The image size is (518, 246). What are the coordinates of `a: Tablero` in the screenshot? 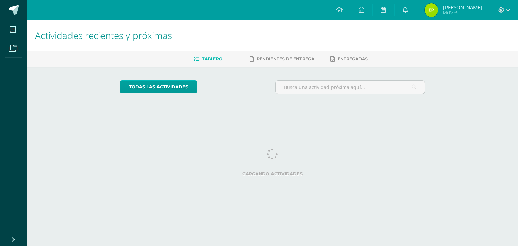 It's located at (208, 59).